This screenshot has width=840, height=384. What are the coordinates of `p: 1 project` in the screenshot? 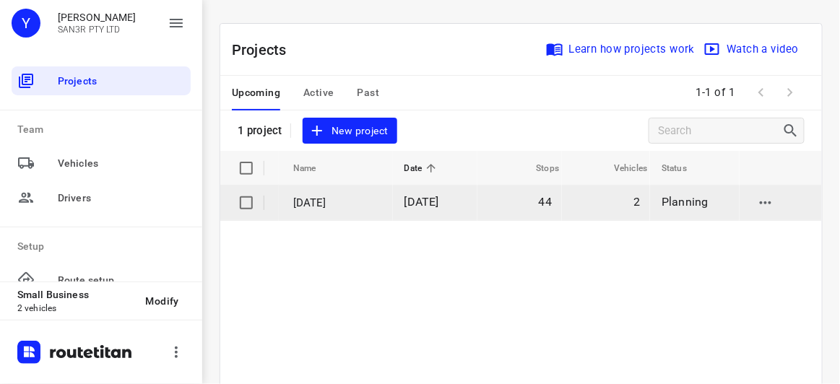 It's located at (259, 131).